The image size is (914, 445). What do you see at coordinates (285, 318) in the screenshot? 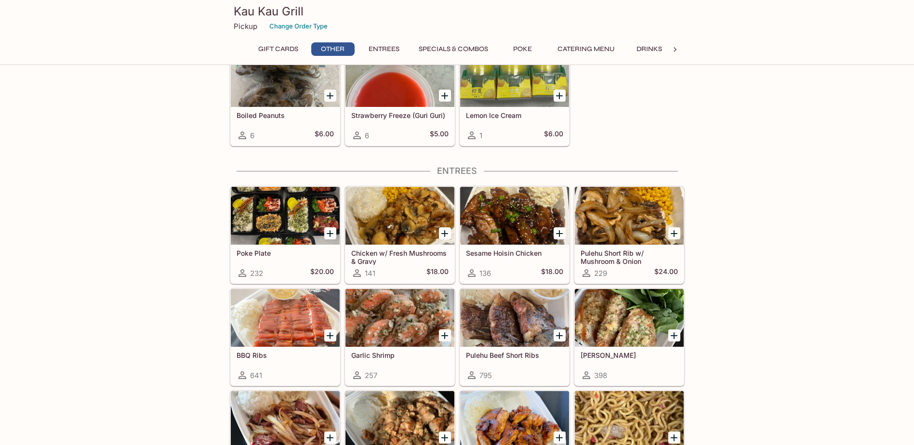
I see `div: BBQ Ribs` at bounding box center [285, 318].